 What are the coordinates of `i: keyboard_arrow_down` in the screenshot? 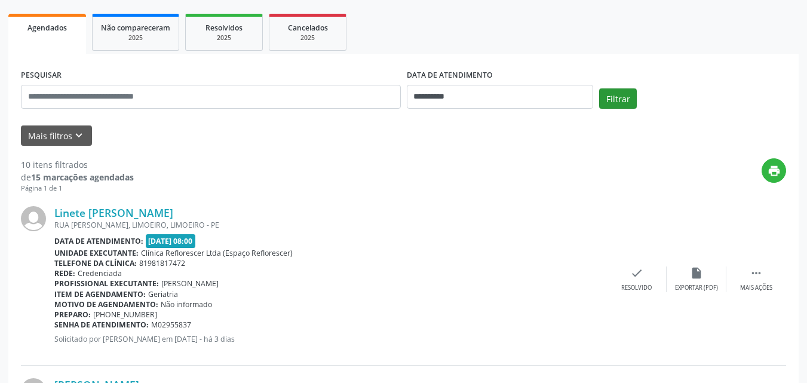 It's located at (79, 136).